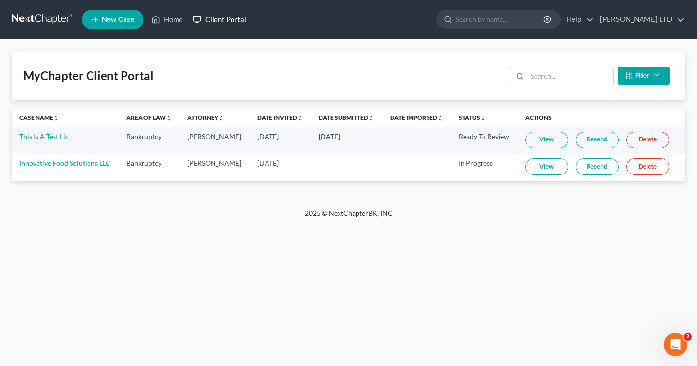 The width and height of the screenshot is (697, 366). What do you see at coordinates (570, 76) in the screenshot?
I see `input: Search...` at bounding box center [570, 76].